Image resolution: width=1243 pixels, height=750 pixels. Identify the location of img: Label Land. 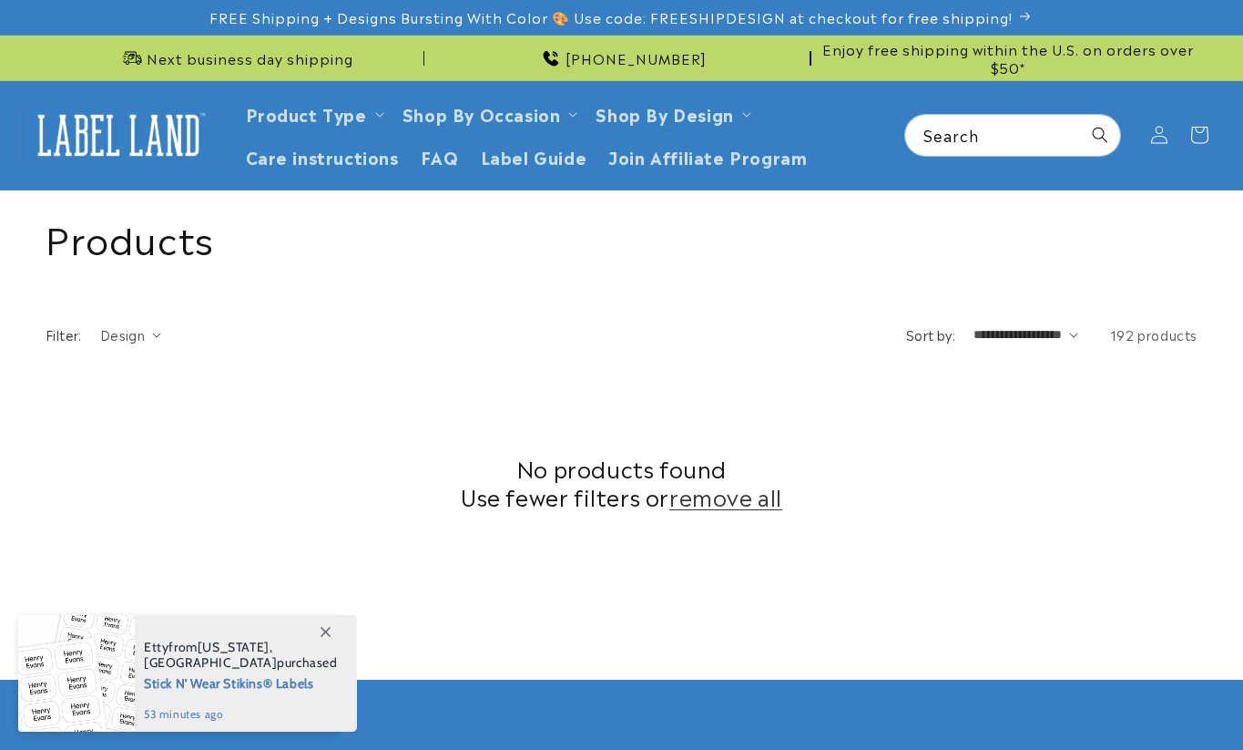
(118, 135).